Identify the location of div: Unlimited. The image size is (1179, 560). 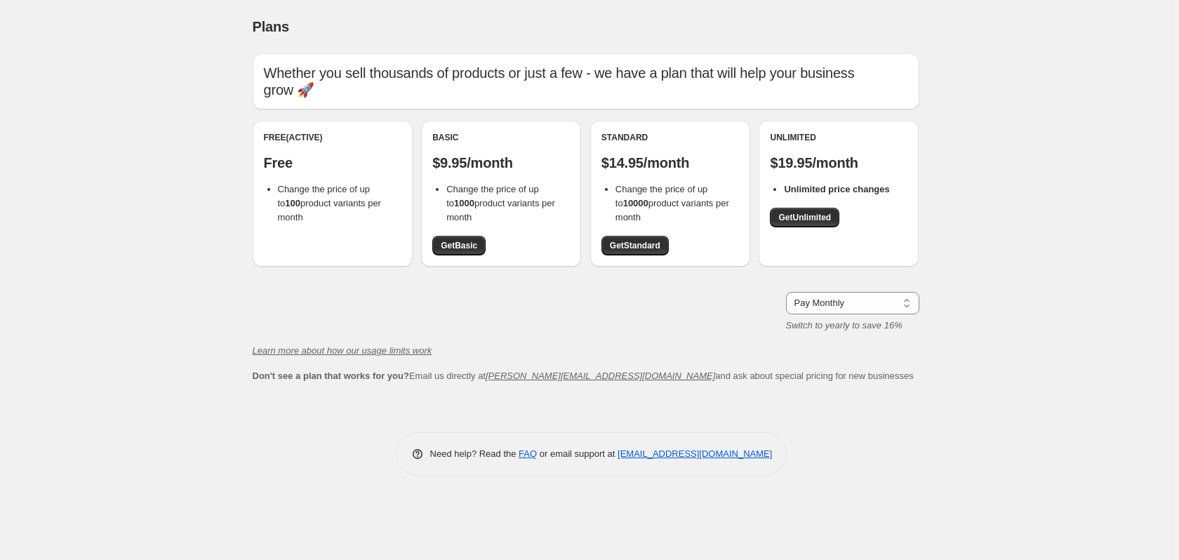
(839, 138).